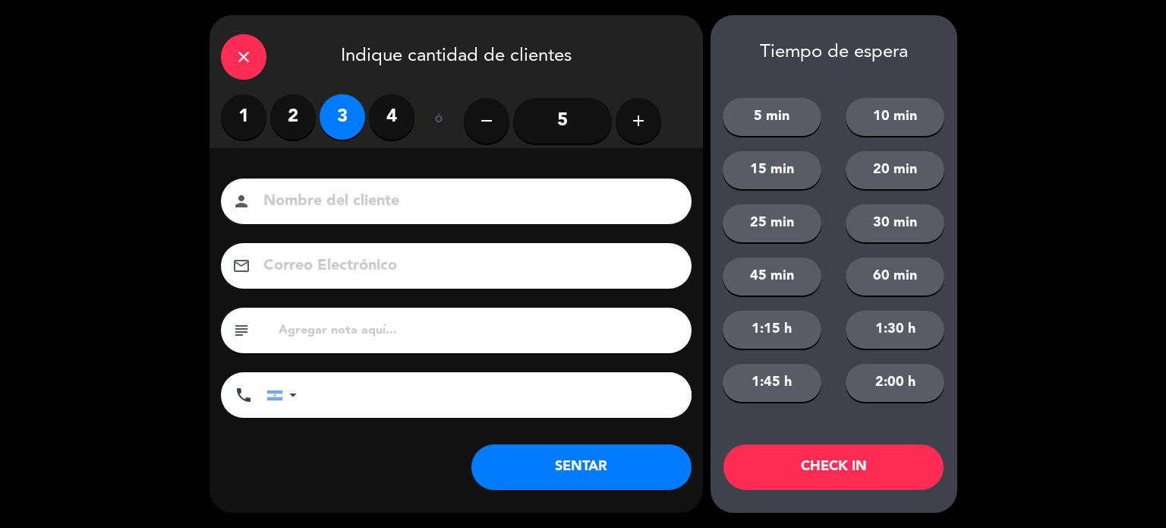  What do you see at coordinates (487, 121) in the screenshot?
I see `i: remove` at bounding box center [487, 121].